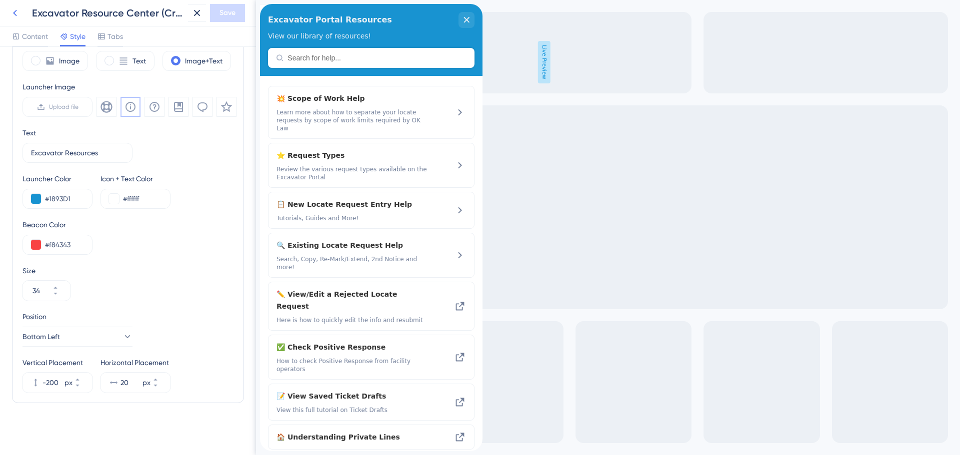  What do you see at coordinates (57, 179) in the screenshot?
I see `div: Launcher Color` at bounding box center [57, 179].